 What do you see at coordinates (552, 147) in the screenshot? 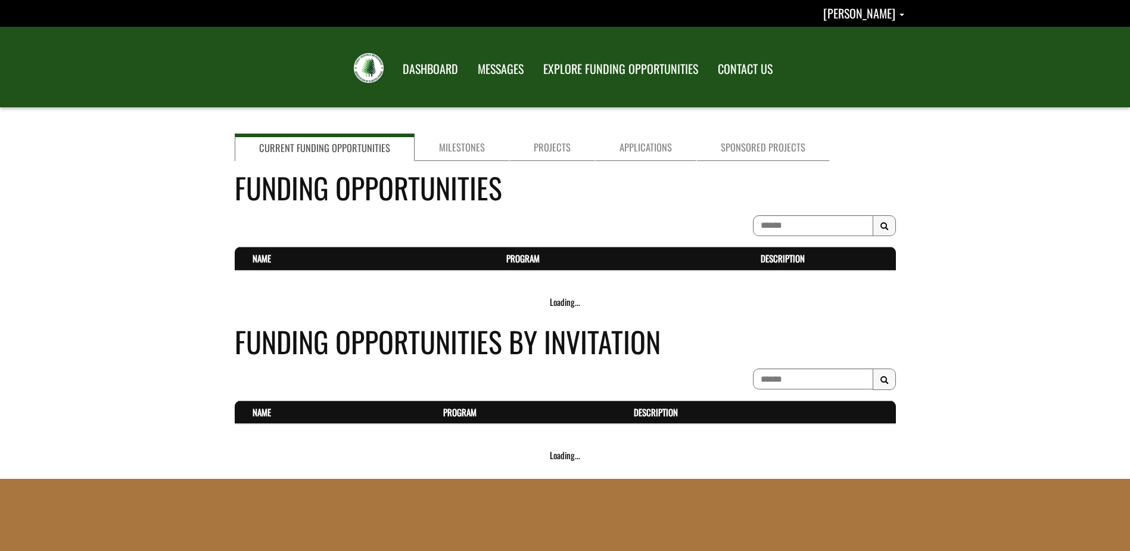
I see `a: Projects` at bounding box center [552, 147].